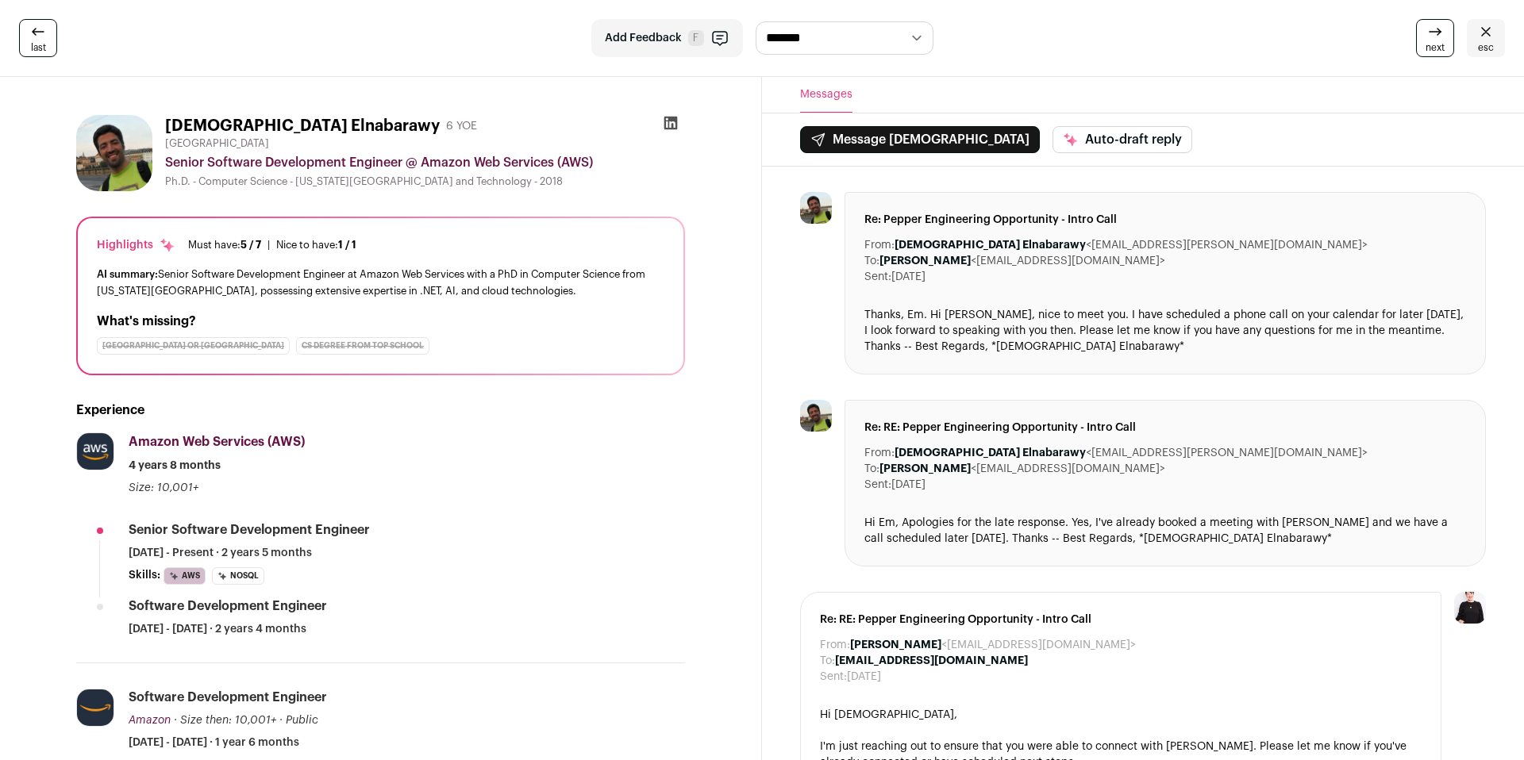  What do you see at coordinates (380, 410) in the screenshot?
I see `h2: Experience` at bounding box center [380, 410].